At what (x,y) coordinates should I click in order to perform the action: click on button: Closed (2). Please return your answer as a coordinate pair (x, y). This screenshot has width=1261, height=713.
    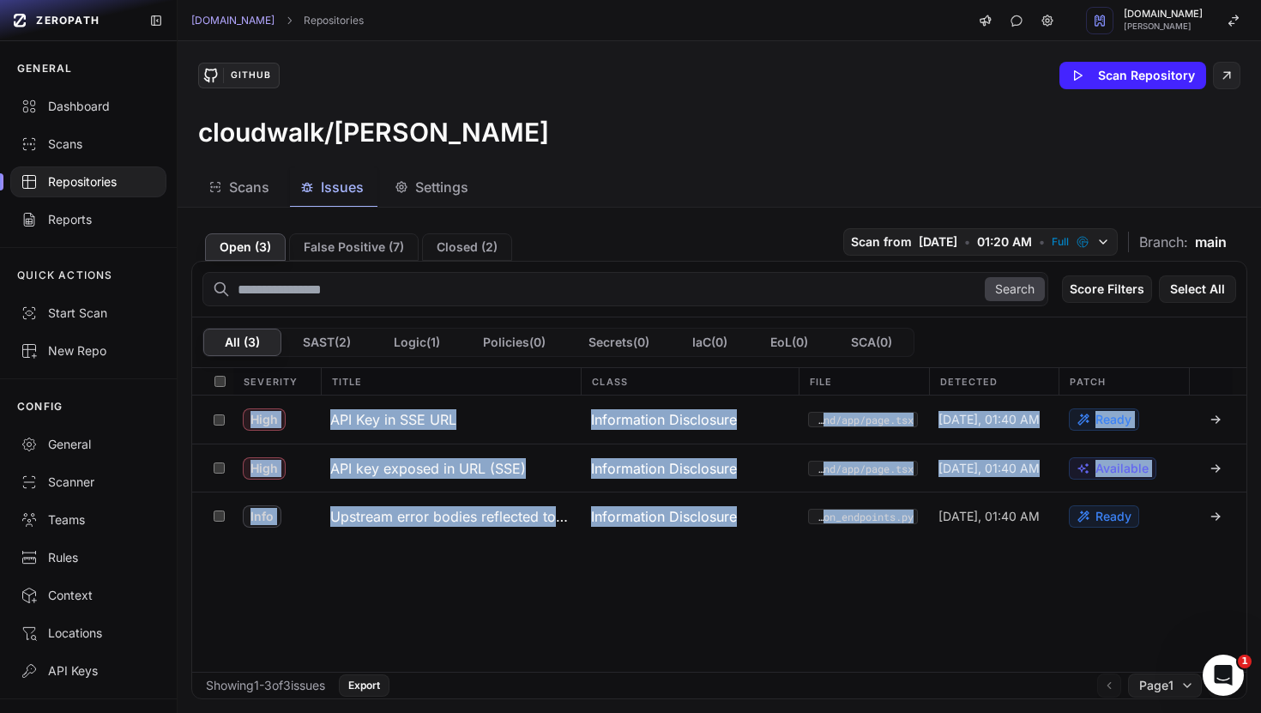
    Looking at the image, I should click on (466, 247).